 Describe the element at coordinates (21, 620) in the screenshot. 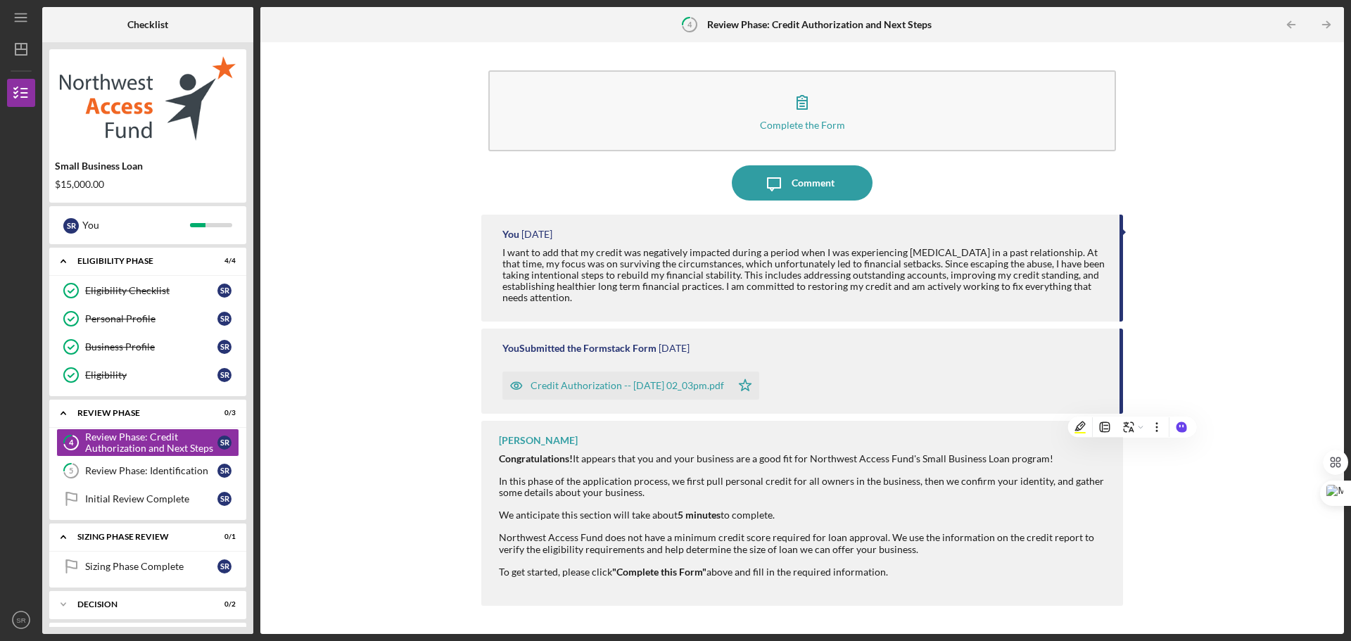

I see `button: SR` at that location.